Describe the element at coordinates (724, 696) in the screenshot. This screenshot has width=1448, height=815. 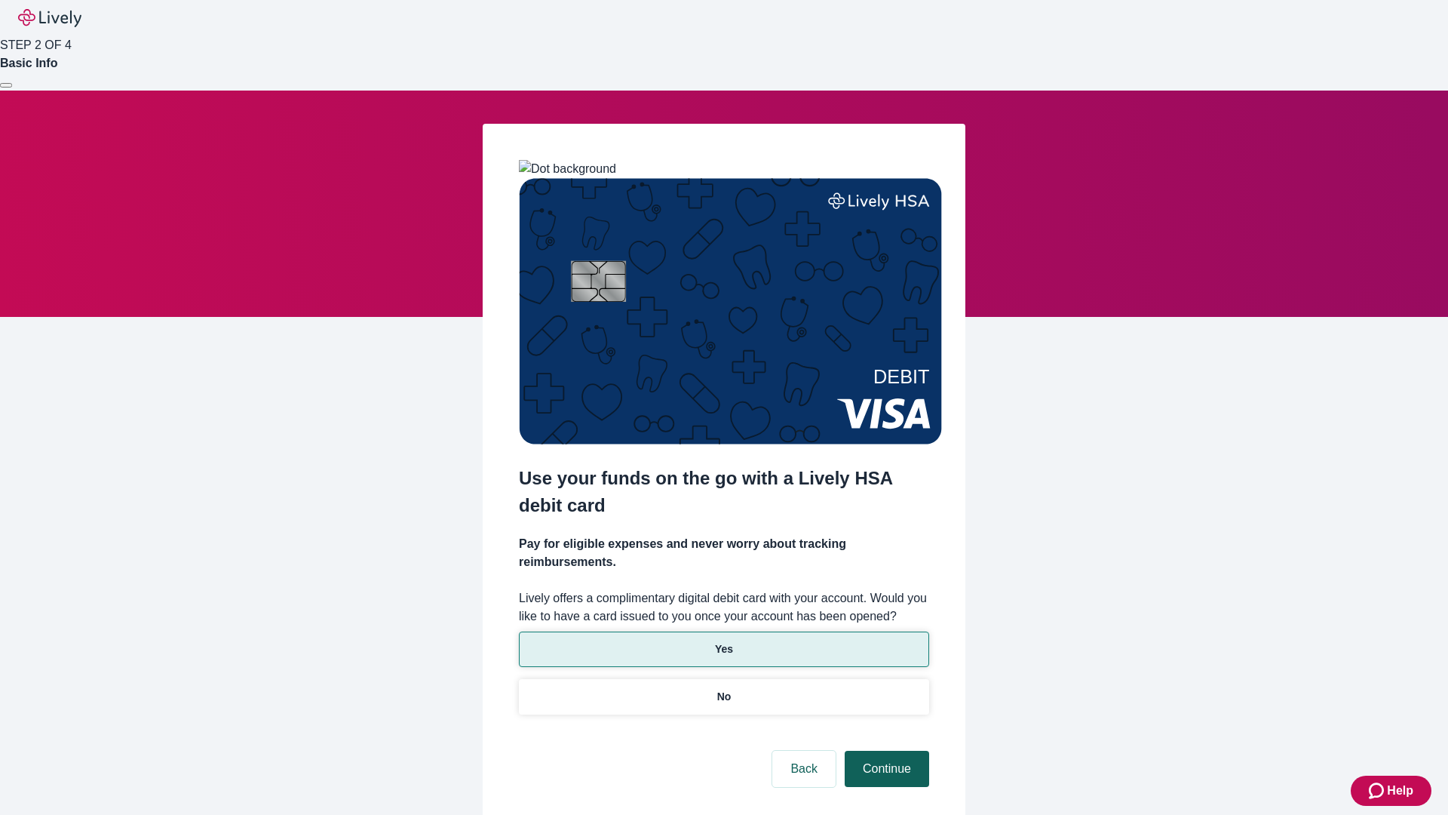
I see `p: No` at that location.